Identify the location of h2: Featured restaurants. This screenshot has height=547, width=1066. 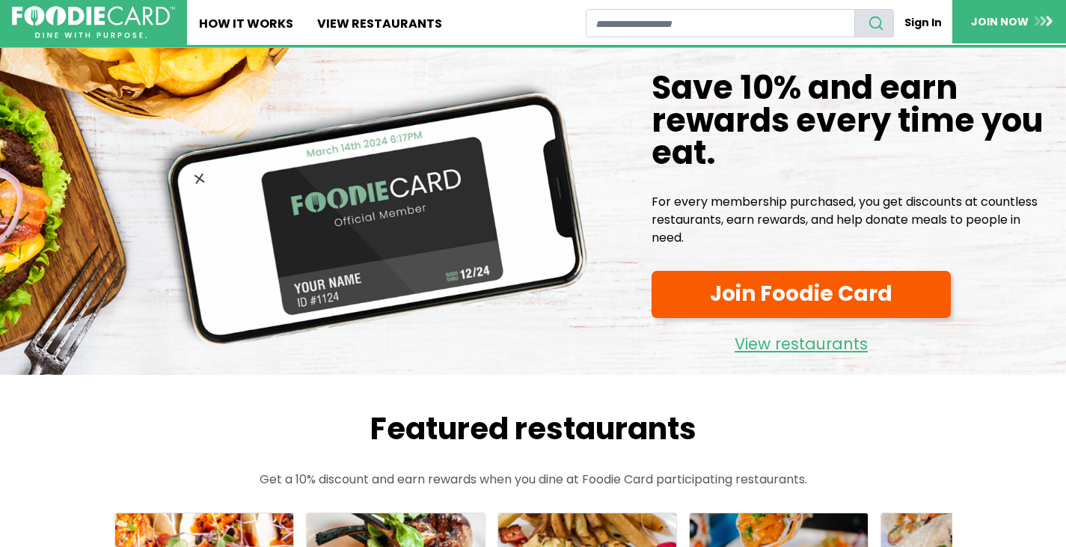
(533, 429).